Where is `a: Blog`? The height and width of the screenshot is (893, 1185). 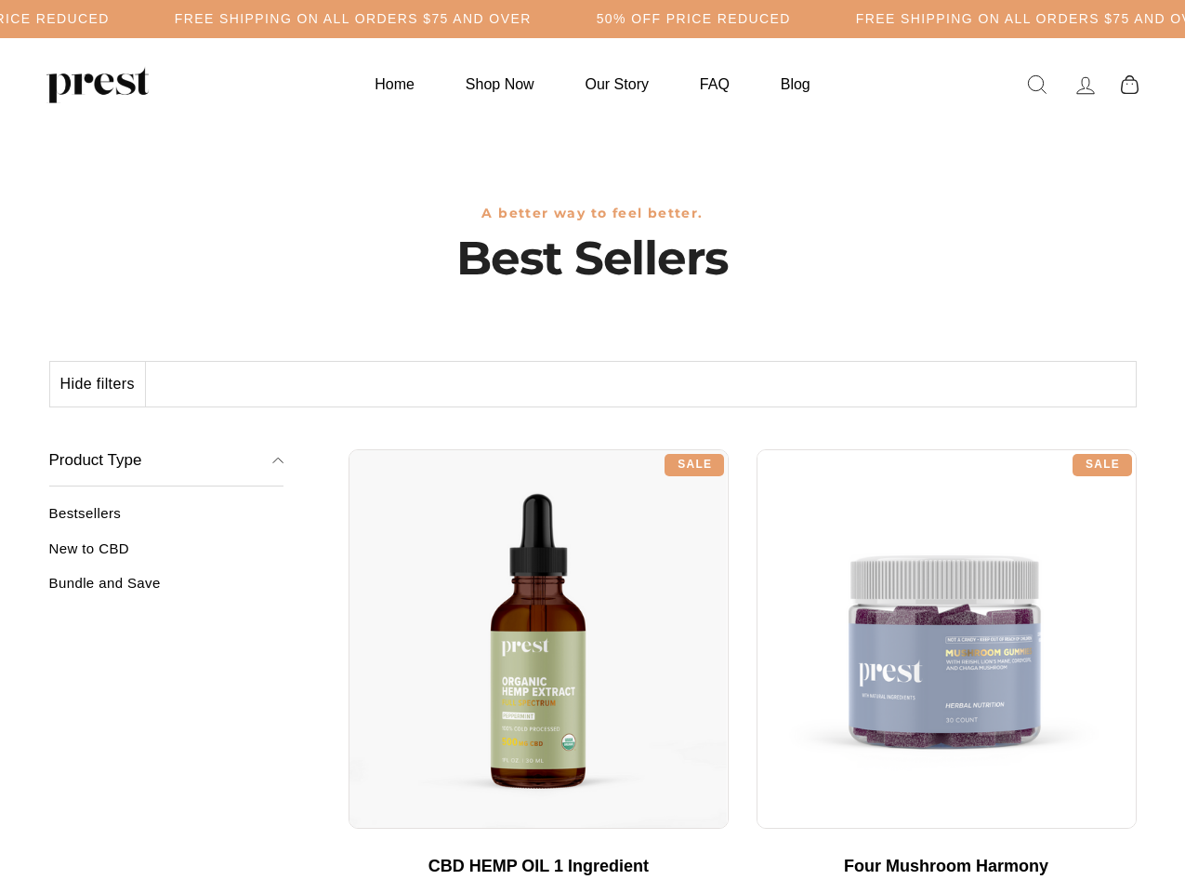 a: Blog is located at coordinates (796, 84).